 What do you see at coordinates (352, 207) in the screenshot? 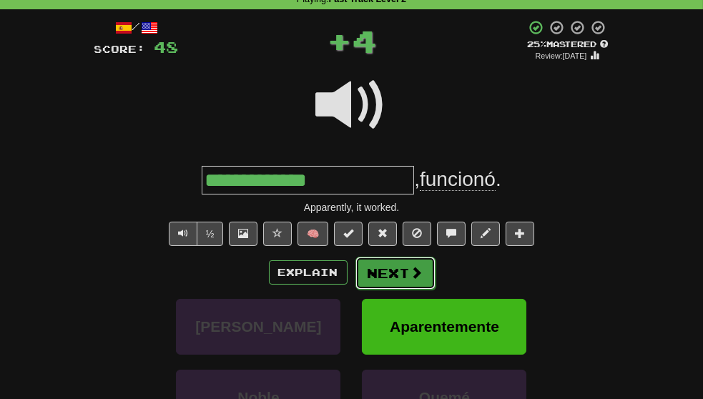
I see `div: Apparently, it worked.` at bounding box center [352, 207].